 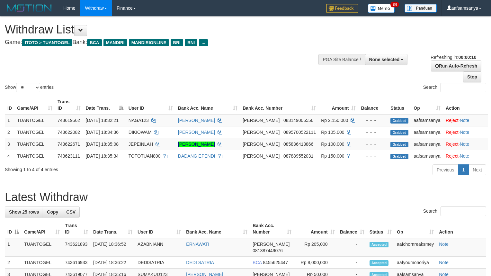 I want to click on td: AZABNIANN, so click(x=159, y=247).